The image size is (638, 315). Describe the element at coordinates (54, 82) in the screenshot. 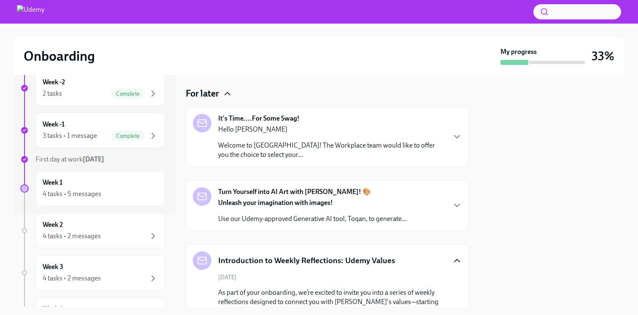

I see `h6: Week -2` at that location.